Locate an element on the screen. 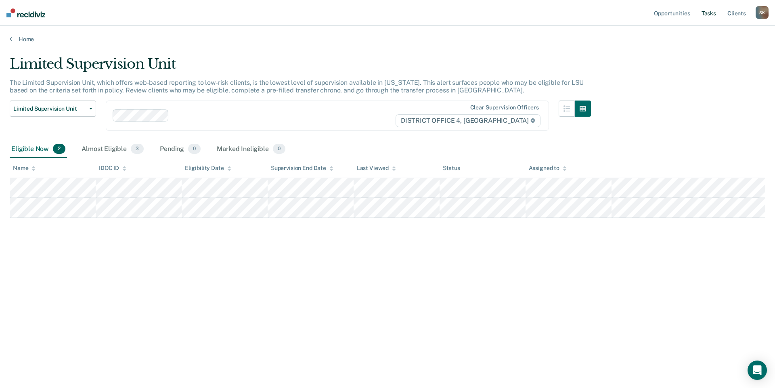  span: 2 is located at coordinates (59, 149).